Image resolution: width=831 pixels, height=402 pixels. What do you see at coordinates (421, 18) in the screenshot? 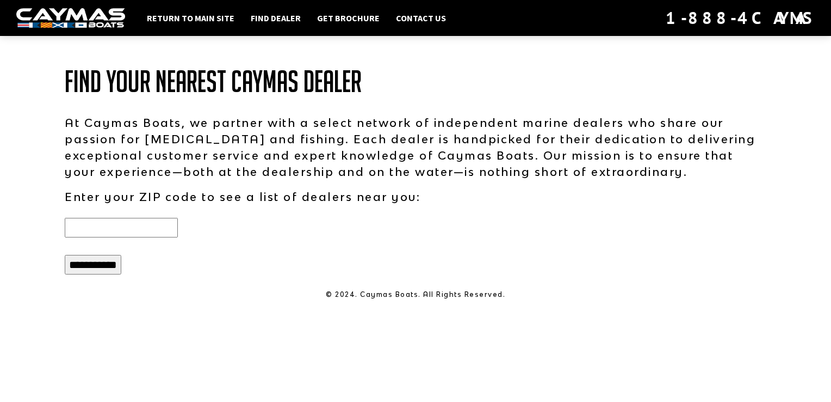
I see `a: Contact Us` at bounding box center [421, 18].